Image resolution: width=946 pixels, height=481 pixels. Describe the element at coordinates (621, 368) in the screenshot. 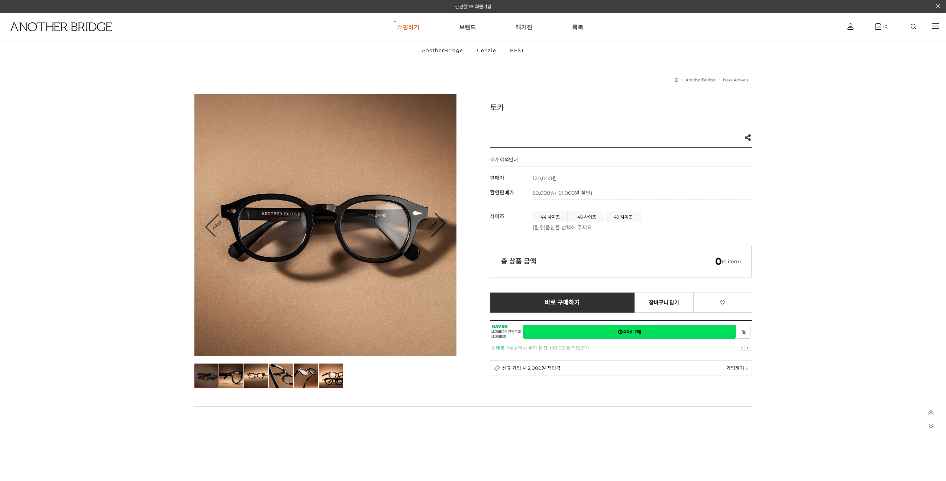

I see `a: 신규 가입 시 2,000원 적립금 가입하기` at that location.